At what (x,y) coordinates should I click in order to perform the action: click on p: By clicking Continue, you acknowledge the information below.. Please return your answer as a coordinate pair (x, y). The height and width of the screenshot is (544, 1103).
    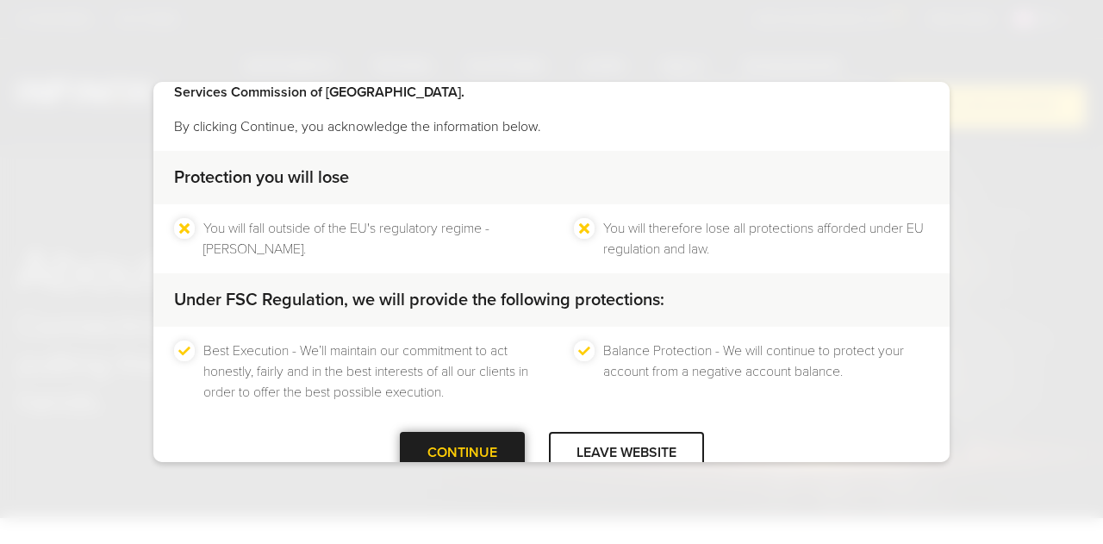
    Looking at the image, I should click on (551, 127).